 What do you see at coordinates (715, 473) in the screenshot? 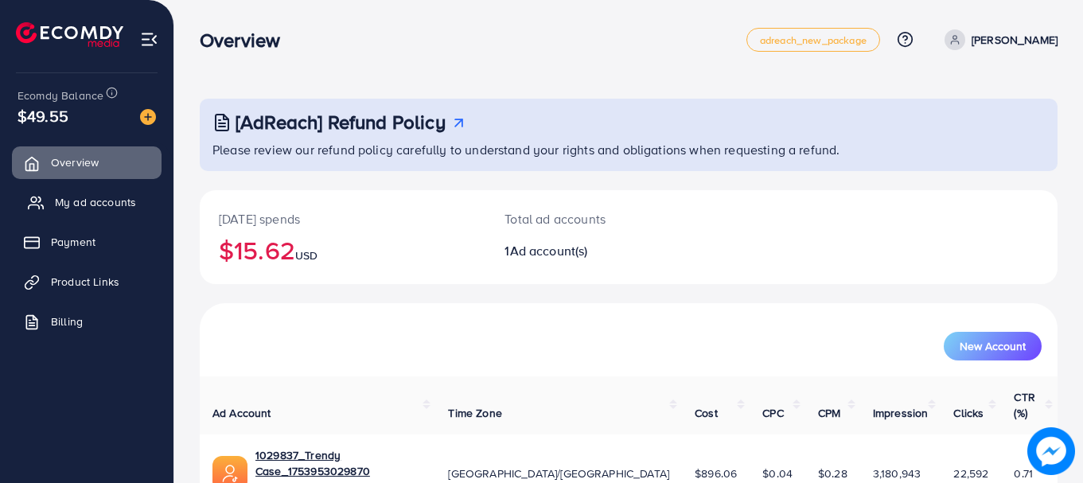
I see `span: $896.06` at bounding box center [715, 473].